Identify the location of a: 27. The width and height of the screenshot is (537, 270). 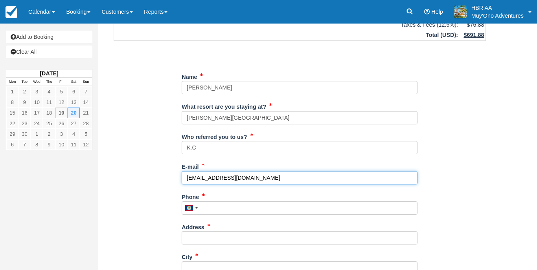
(73, 123).